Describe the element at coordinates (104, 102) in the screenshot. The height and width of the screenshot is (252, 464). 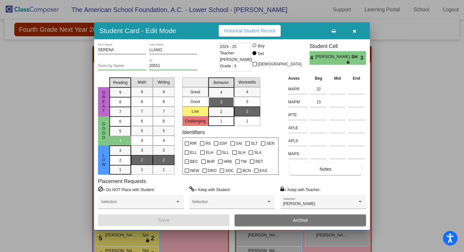
I see `span: Great` at that location.